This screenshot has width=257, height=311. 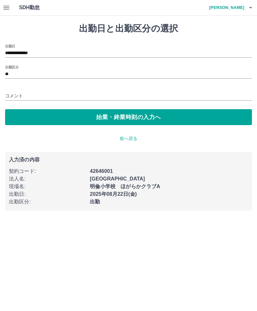 I want to click on label: 出勤区分, so click(x=12, y=67).